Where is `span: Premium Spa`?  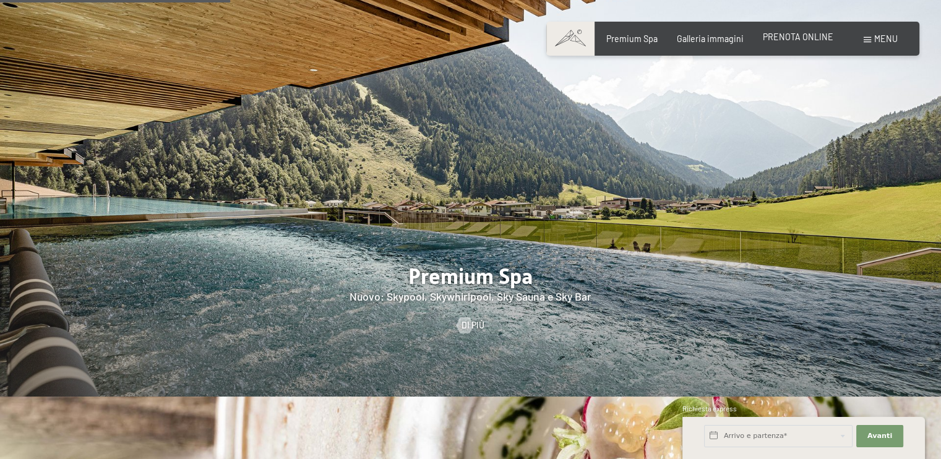
span: Premium Spa is located at coordinates (632, 38).